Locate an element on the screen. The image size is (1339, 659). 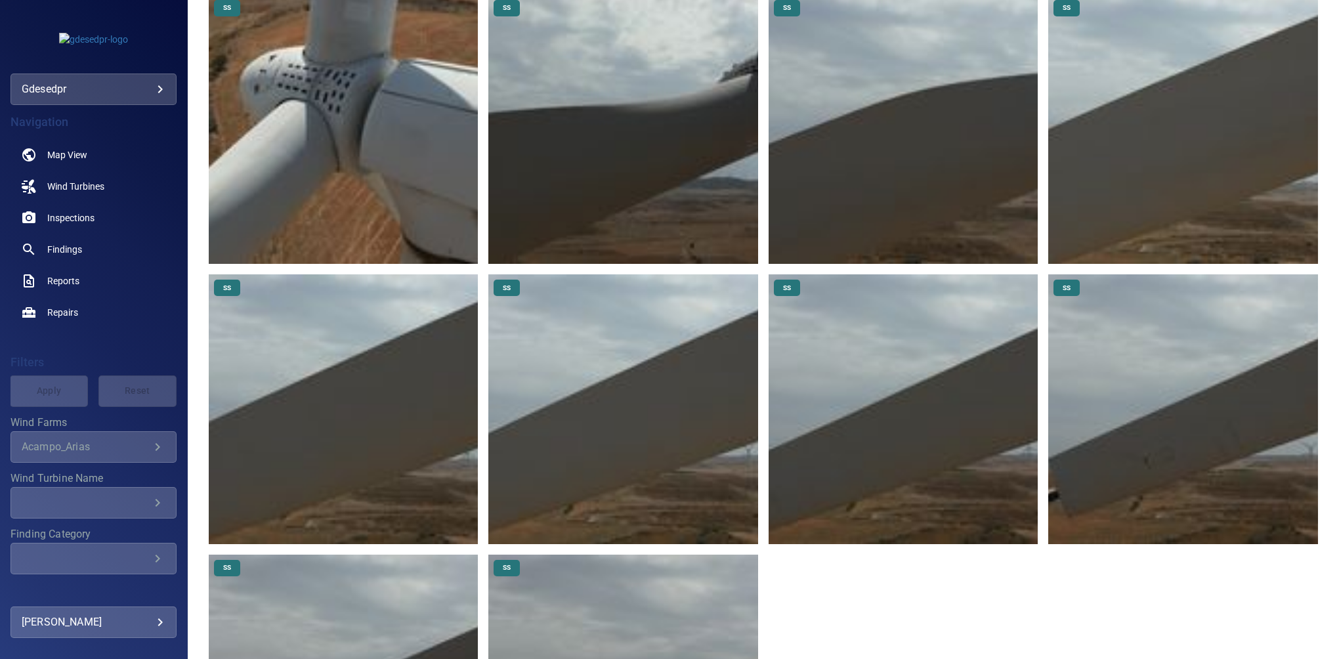
div: gdesedpr is located at coordinates (93, 89).